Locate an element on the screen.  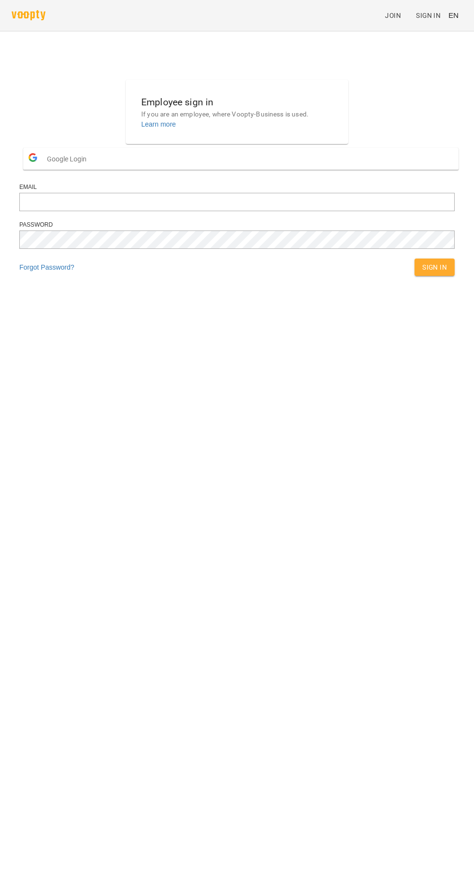
span: Google Login is located at coordinates (69, 159).